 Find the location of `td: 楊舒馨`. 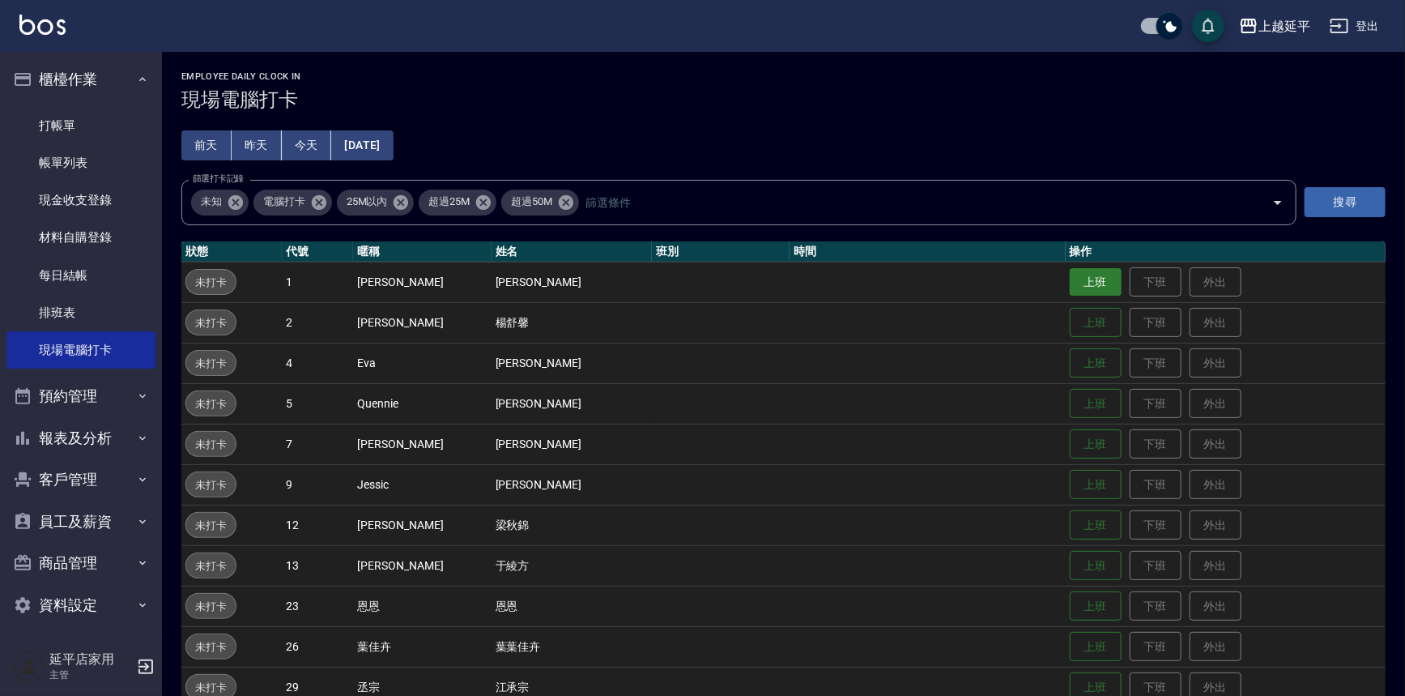

td: 楊舒馨 is located at coordinates (572, 322).